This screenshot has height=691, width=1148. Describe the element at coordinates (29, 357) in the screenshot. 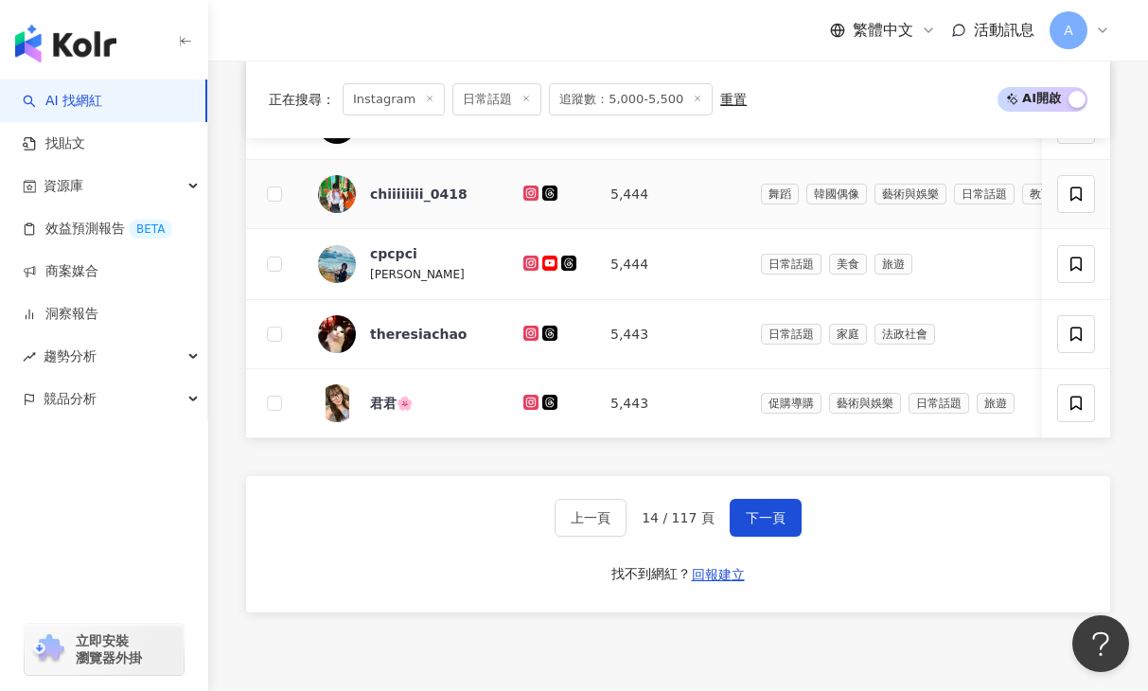

I see `span: rise` at that location.